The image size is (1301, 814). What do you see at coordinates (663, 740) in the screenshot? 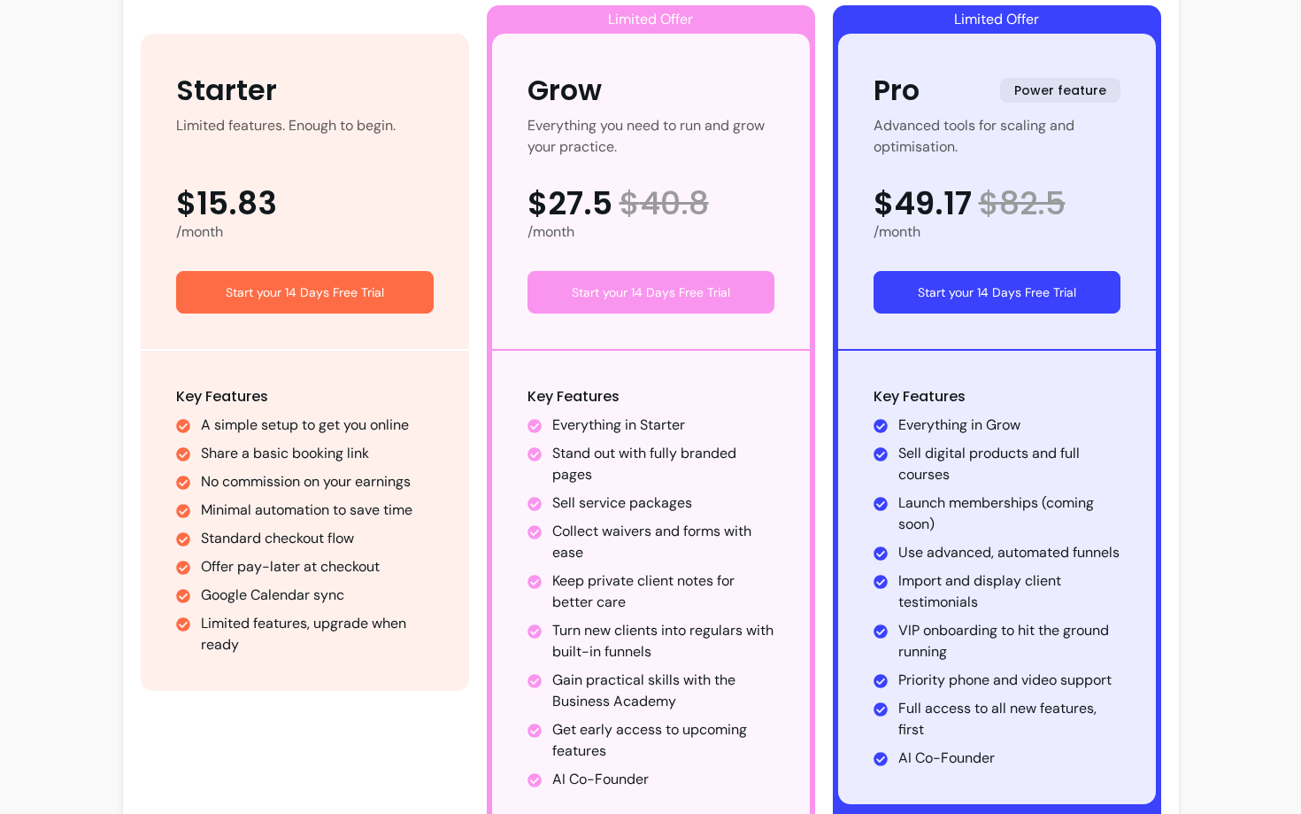
I see `li: Get early access to upcoming features` at bounding box center [663, 740].